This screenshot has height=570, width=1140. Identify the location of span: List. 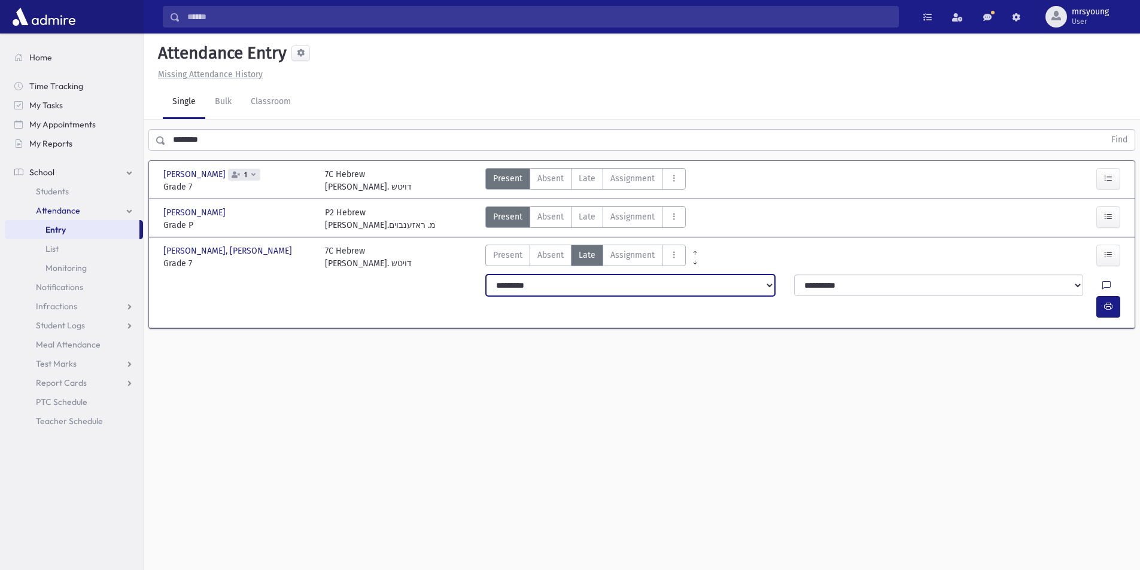
(52, 249).